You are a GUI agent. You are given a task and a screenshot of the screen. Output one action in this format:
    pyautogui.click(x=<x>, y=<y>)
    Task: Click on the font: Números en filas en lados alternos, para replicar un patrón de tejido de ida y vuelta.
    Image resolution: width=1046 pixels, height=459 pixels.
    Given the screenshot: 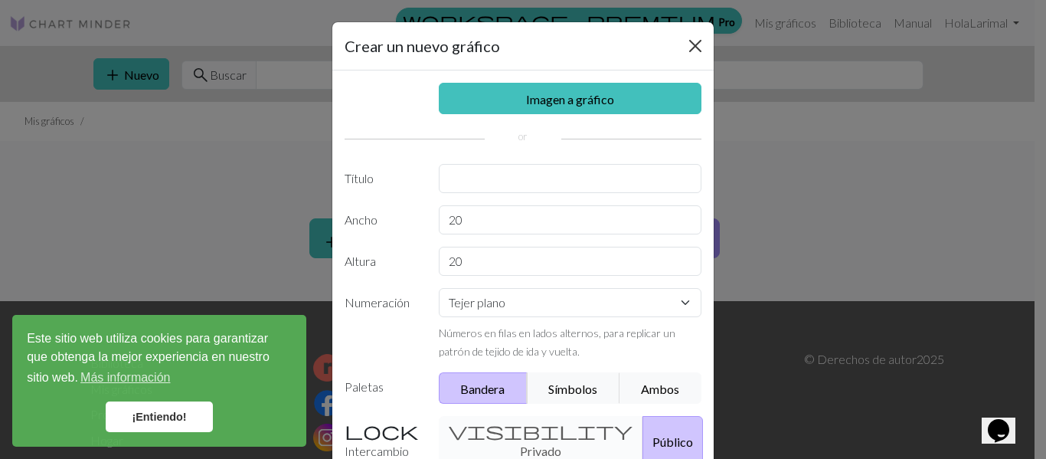 What is the action you would take?
    pyautogui.click(x=556, y=341)
    